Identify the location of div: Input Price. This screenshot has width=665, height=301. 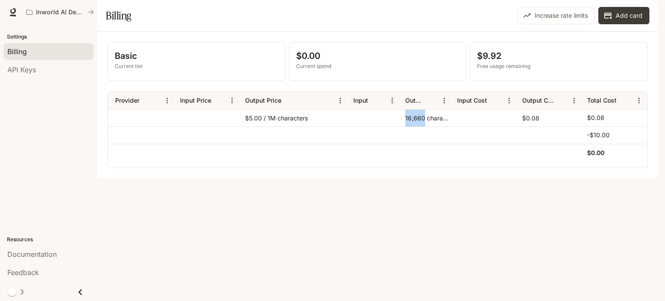
(196, 100).